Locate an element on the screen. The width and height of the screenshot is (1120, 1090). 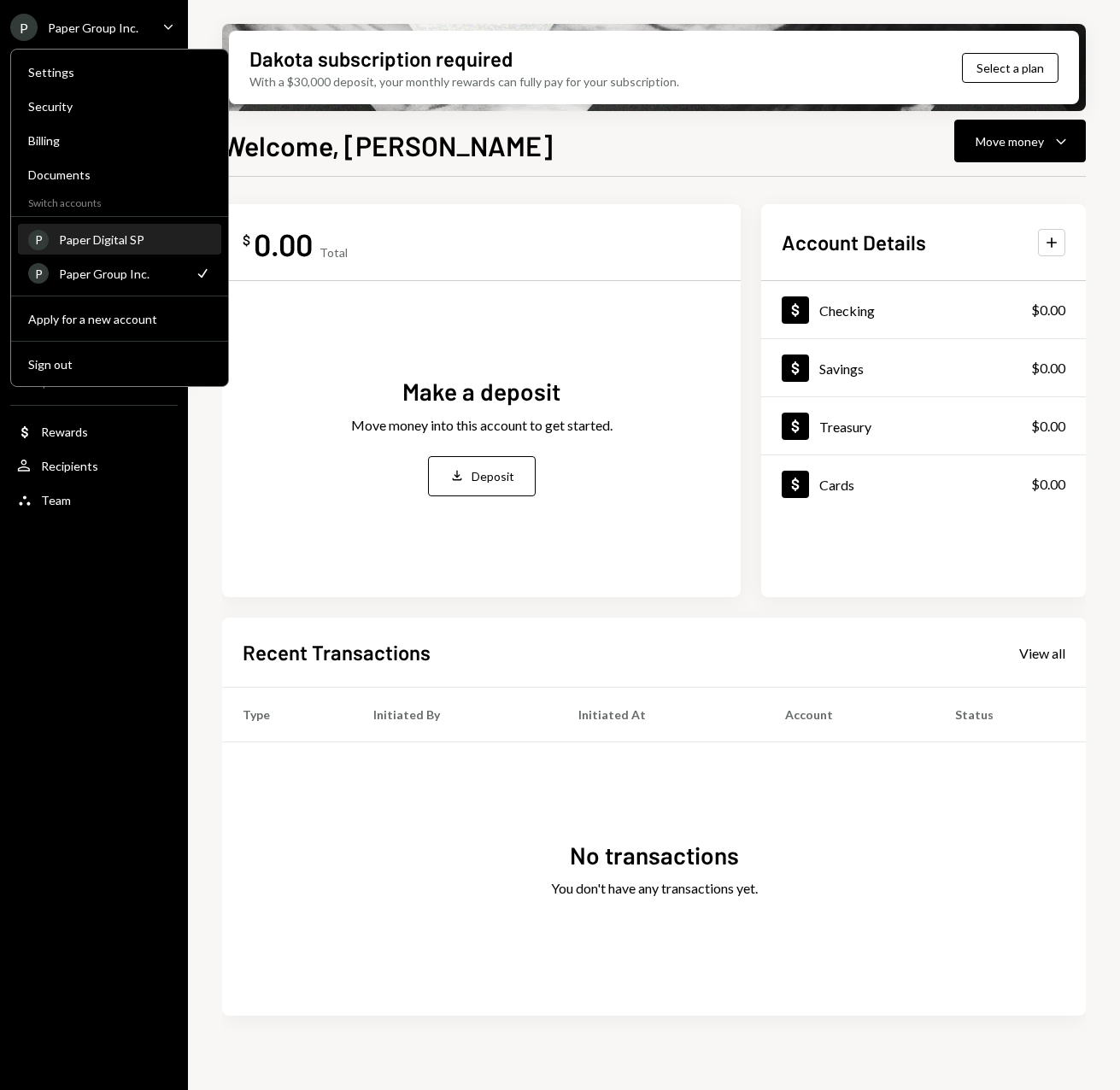
a: PPaper Digital SP is located at coordinates (120, 239).